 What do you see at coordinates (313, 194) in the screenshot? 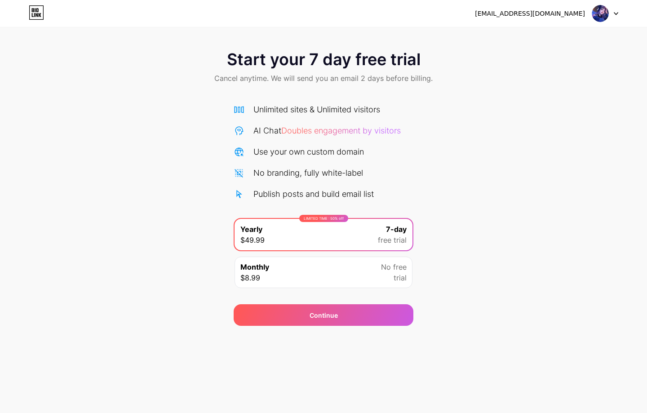
I see `div: Publish posts and build email list` at bounding box center [313, 194].